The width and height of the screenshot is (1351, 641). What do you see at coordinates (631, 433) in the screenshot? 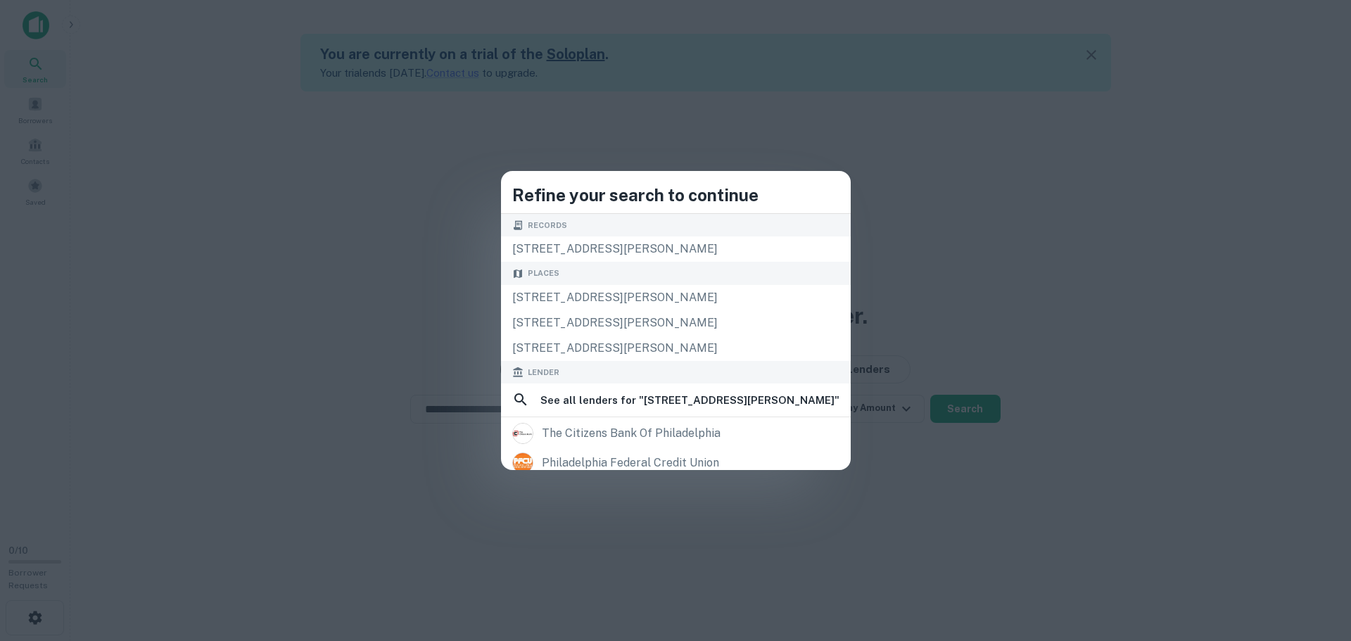
I see `div: the citizens bank of philadelphia` at bounding box center [631, 433].